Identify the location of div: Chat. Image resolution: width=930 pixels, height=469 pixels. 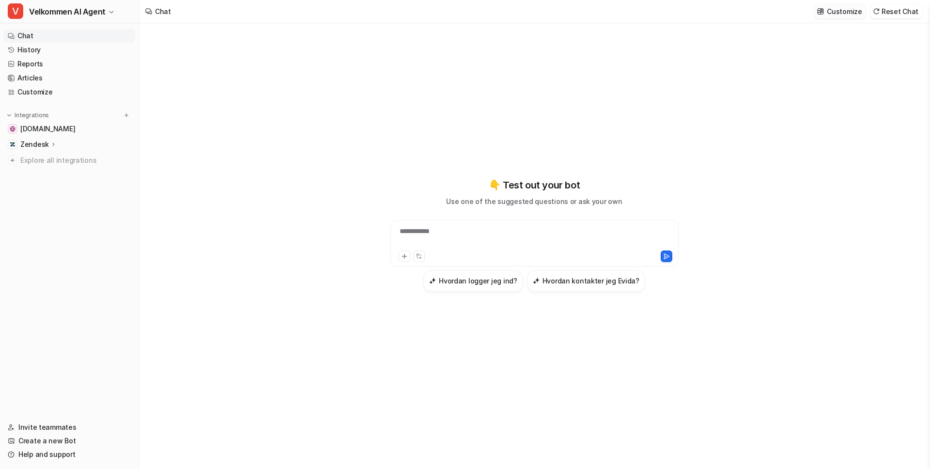
(163, 11).